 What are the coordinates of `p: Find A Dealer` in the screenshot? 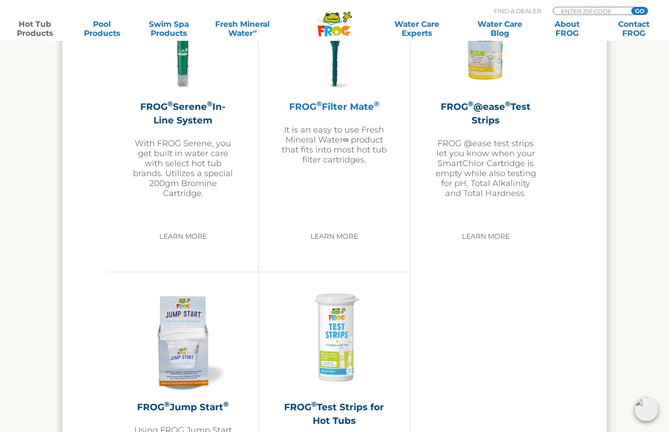 It's located at (518, 11).